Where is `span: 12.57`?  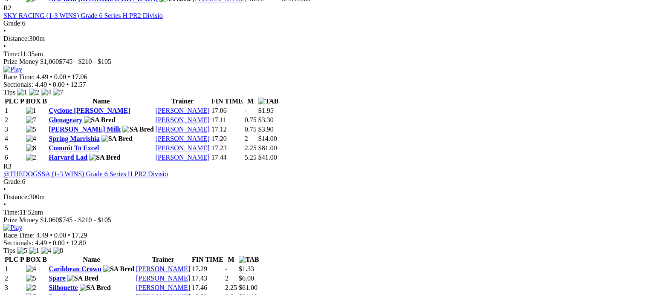 span: 12.57 is located at coordinates (78, 84).